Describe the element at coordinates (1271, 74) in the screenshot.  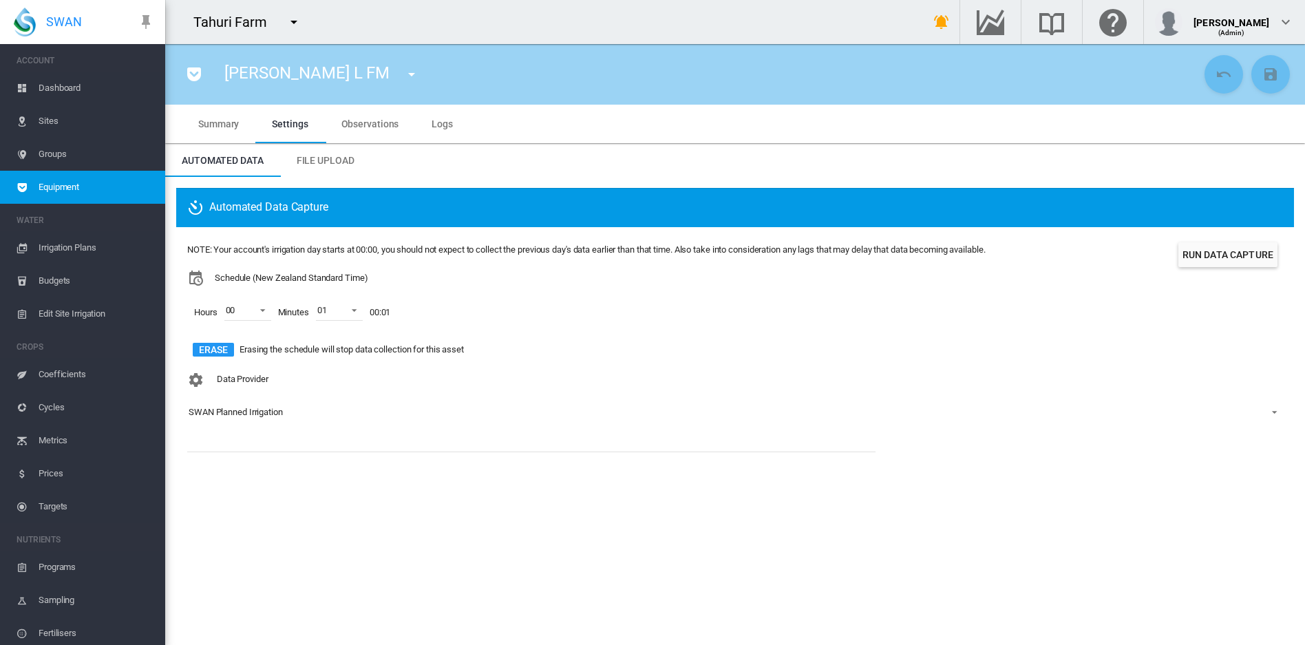
I see `button: Save Changes` at that location.